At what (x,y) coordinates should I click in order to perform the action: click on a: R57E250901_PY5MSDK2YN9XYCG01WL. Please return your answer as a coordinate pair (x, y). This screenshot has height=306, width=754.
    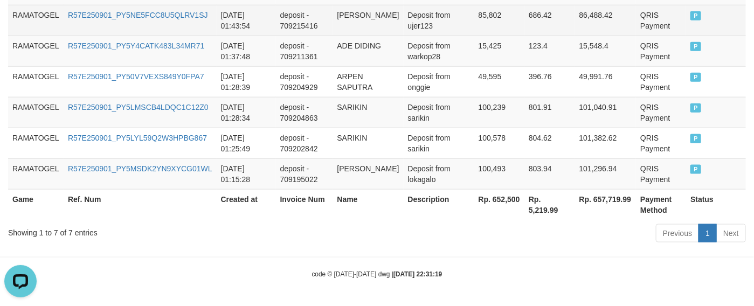
    Looking at the image, I should click on (140, 169).